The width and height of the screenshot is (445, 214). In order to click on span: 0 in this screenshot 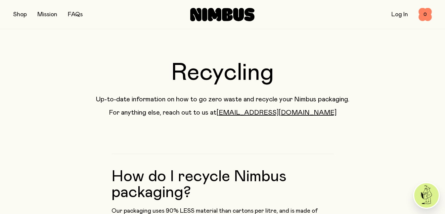, I will do `click(425, 15)`.